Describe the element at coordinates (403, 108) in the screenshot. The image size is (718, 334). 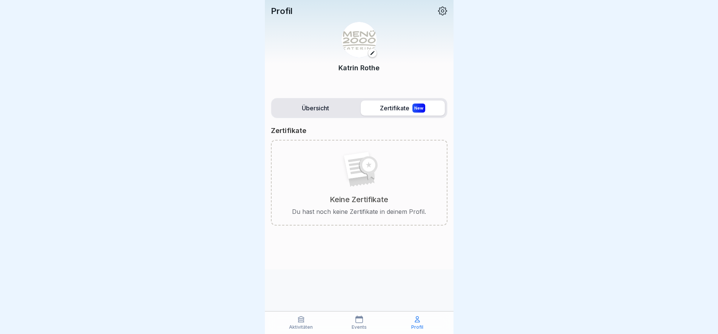
I see `label: Zertifikate` at that location.